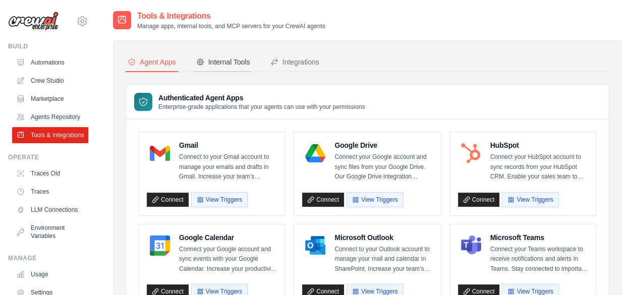  What do you see at coordinates (540, 238) in the screenshot?
I see `h4: Microsoft Teams` at bounding box center [540, 238].